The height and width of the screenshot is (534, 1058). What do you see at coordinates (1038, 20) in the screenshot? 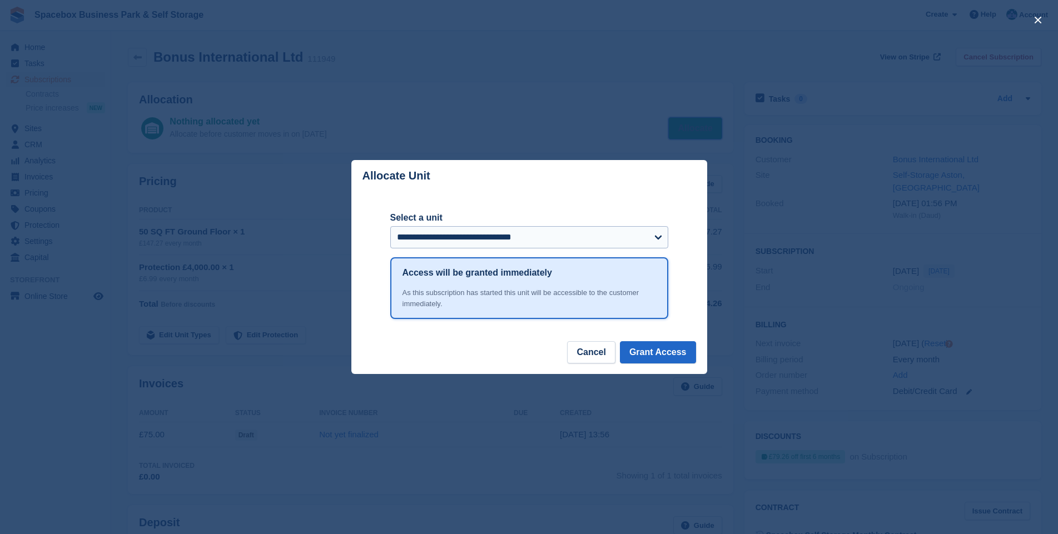
I see `button: close` at bounding box center [1038, 20].